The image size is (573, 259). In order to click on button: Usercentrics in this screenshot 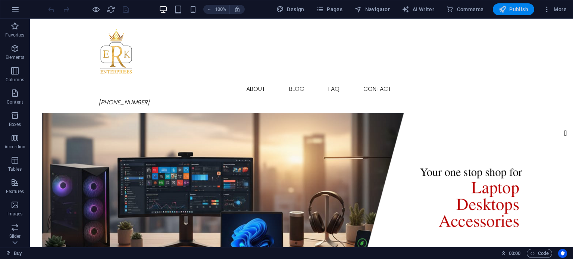, I will do `click(562, 254)`.